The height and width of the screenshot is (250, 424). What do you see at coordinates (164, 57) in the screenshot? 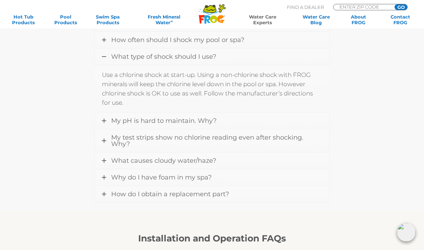
I see `span: What type of shock should I use?` at bounding box center [164, 57].